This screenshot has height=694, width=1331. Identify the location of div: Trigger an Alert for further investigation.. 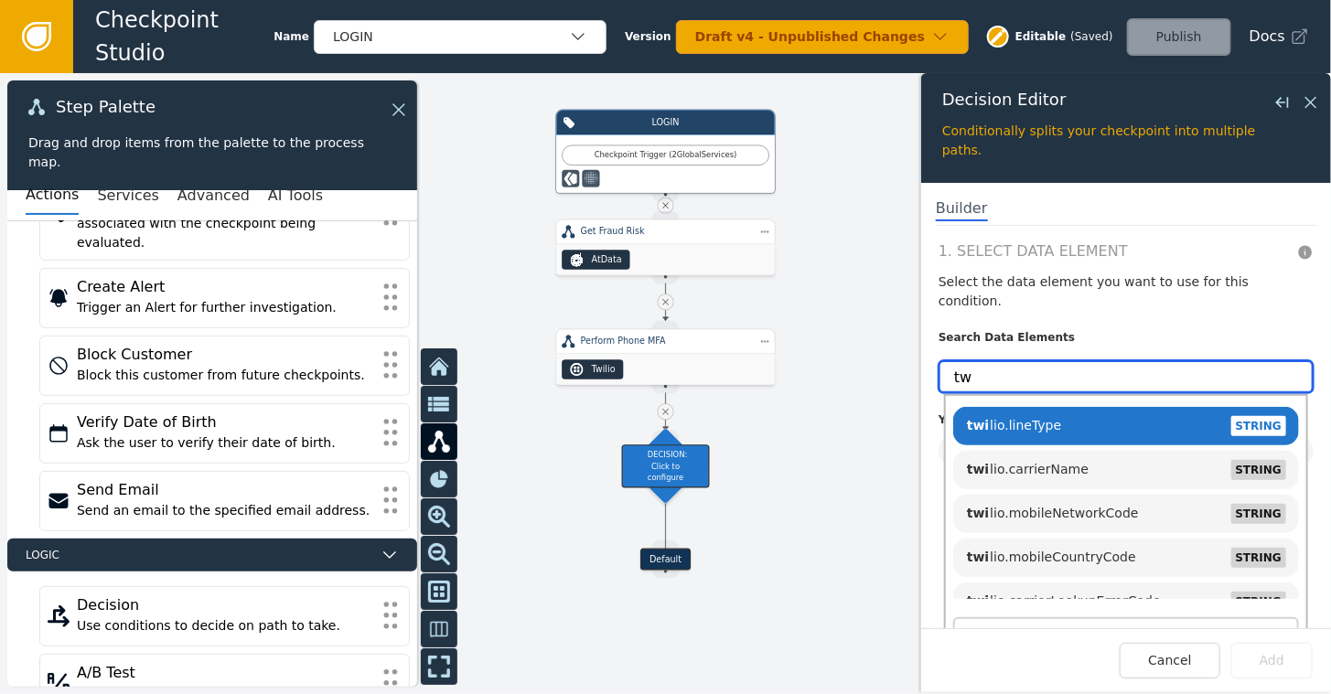
(224, 307).